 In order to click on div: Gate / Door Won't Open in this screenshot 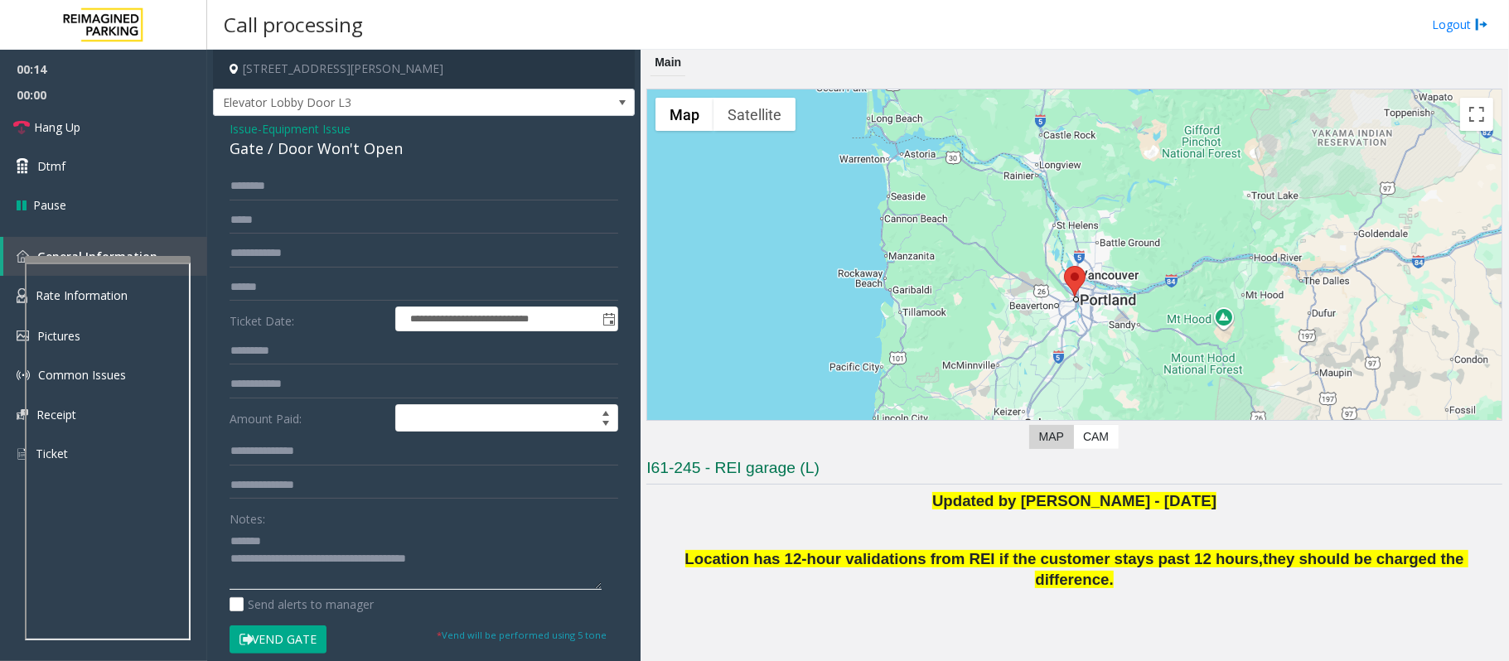, I will do `click(423, 148)`.